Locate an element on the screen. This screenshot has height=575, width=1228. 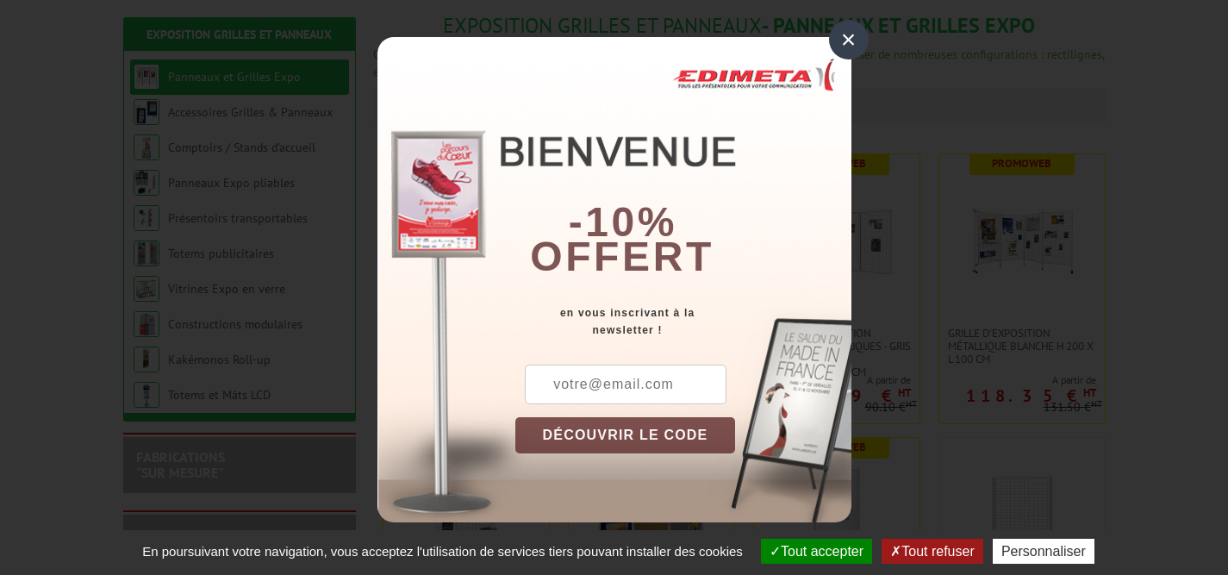
div: en vous inscrivant à la newsletter ! is located at coordinates (683, 321).